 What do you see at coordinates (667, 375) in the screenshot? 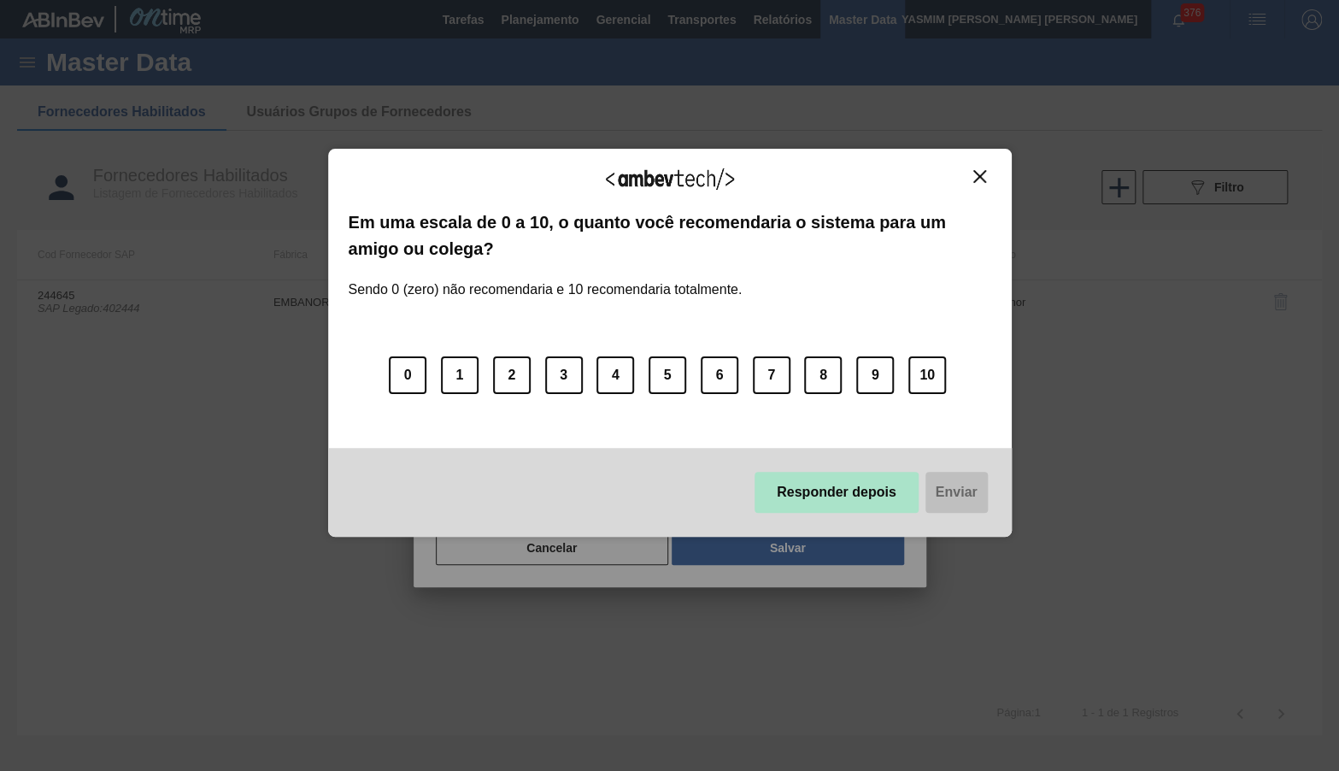
I see `button: 5` at bounding box center [667, 375].